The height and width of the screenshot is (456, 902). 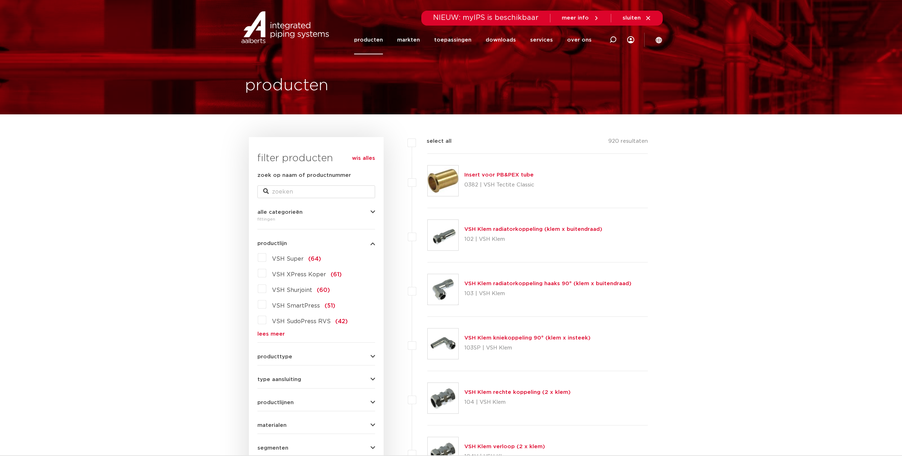 I want to click on p: 103 | VSH Klem, so click(x=548, y=294).